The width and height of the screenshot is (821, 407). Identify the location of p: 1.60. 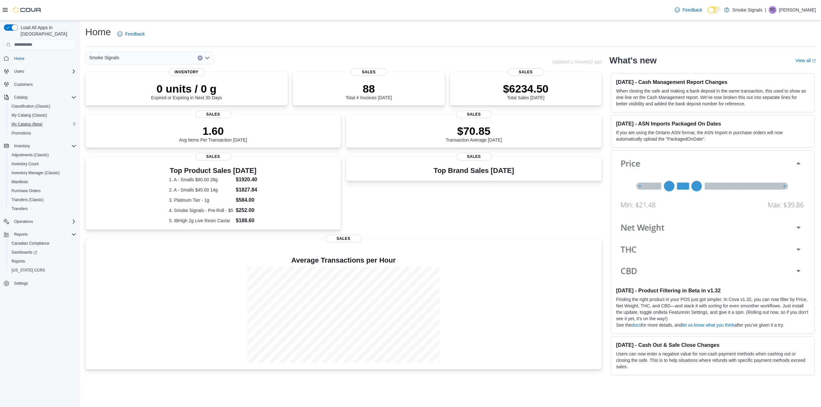
(213, 131).